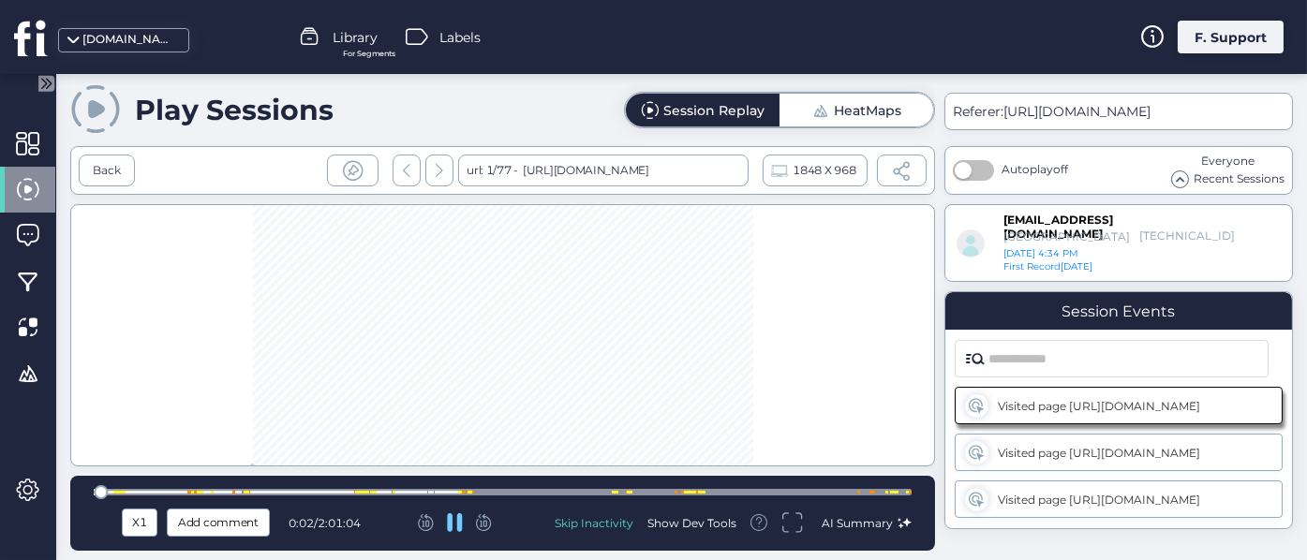 The width and height of the screenshot is (1307, 560). I want to click on div: Session Events, so click(1119, 311).